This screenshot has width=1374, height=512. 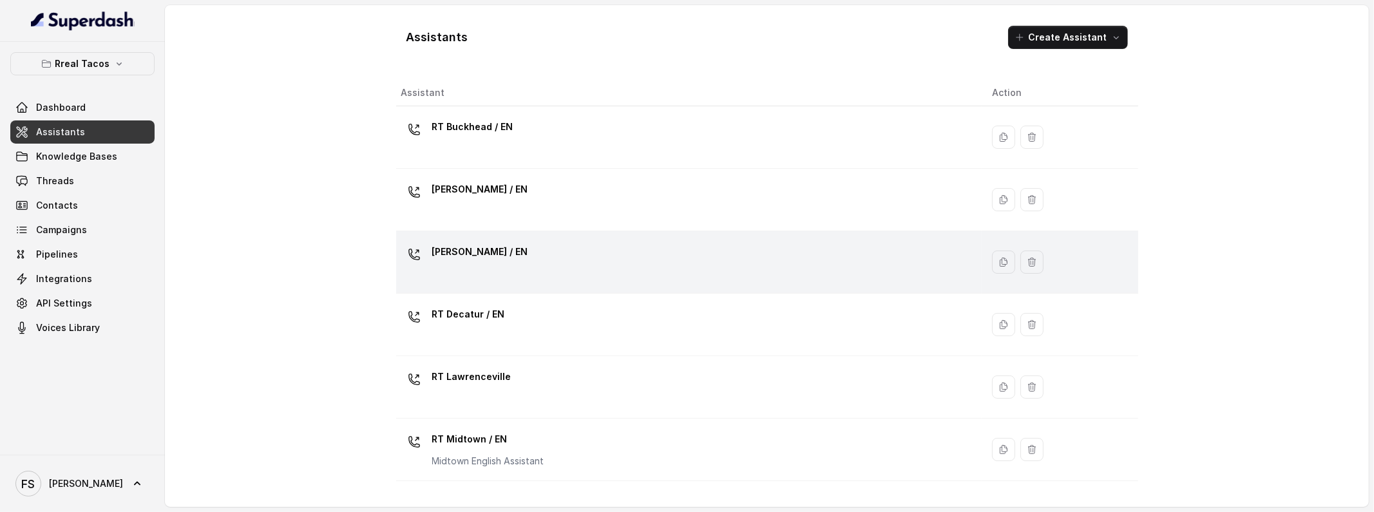 I want to click on img: light.svg, so click(x=82, y=21).